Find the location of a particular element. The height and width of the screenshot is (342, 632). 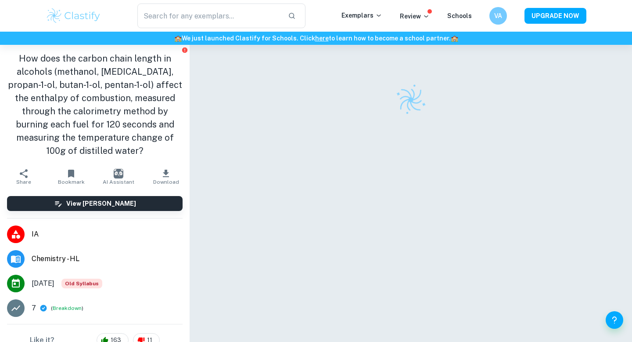

span: Download is located at coordinates (166, 182).